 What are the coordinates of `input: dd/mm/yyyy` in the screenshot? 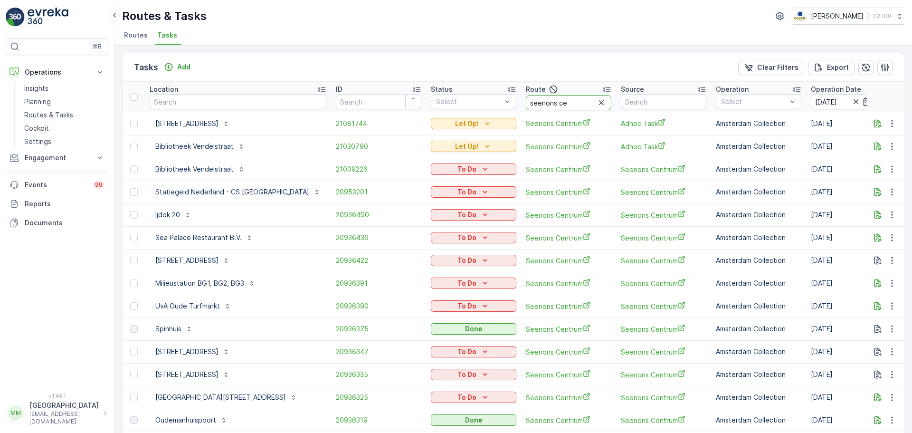 It's located at (844, 102).